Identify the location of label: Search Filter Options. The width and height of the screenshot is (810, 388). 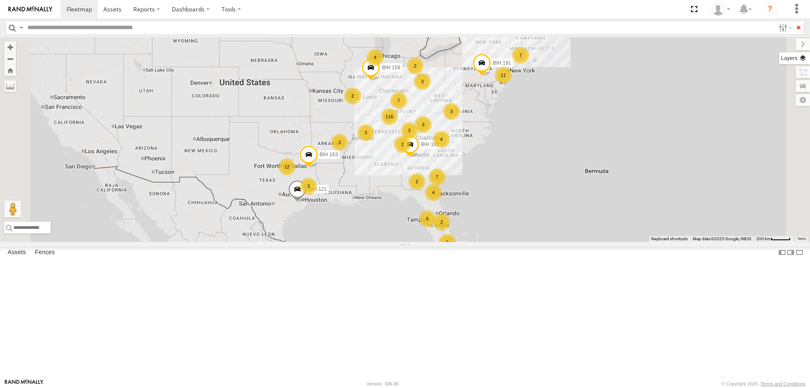
(784, 27).